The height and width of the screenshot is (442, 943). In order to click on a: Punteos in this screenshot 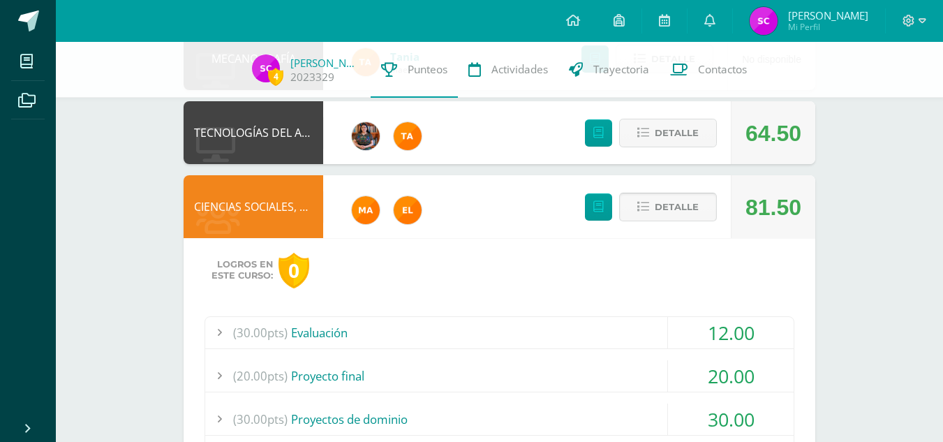, I will do `click(414, 70)`.